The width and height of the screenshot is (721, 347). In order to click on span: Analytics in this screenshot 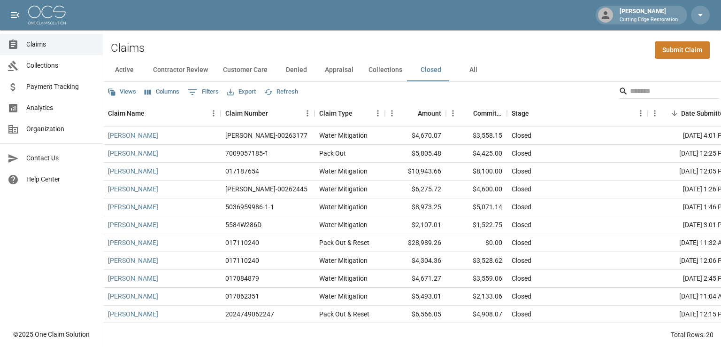, I will do `click(61, 108)`.